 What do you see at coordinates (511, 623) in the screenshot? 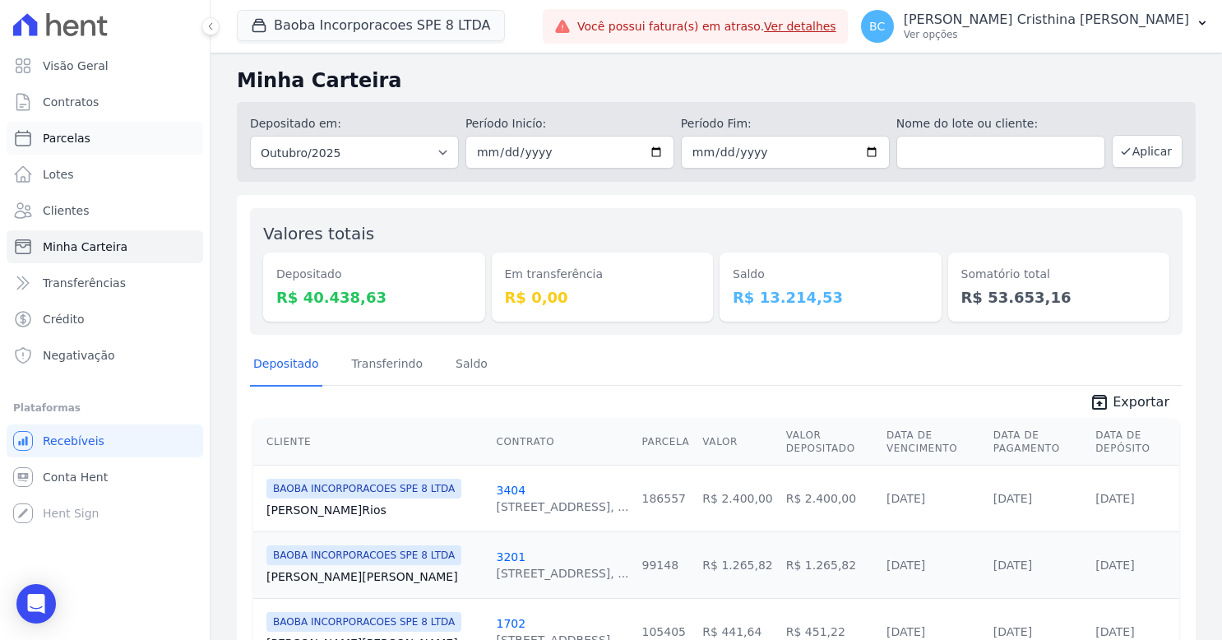
I see `a: 1702` at bounding box center [511, 623].